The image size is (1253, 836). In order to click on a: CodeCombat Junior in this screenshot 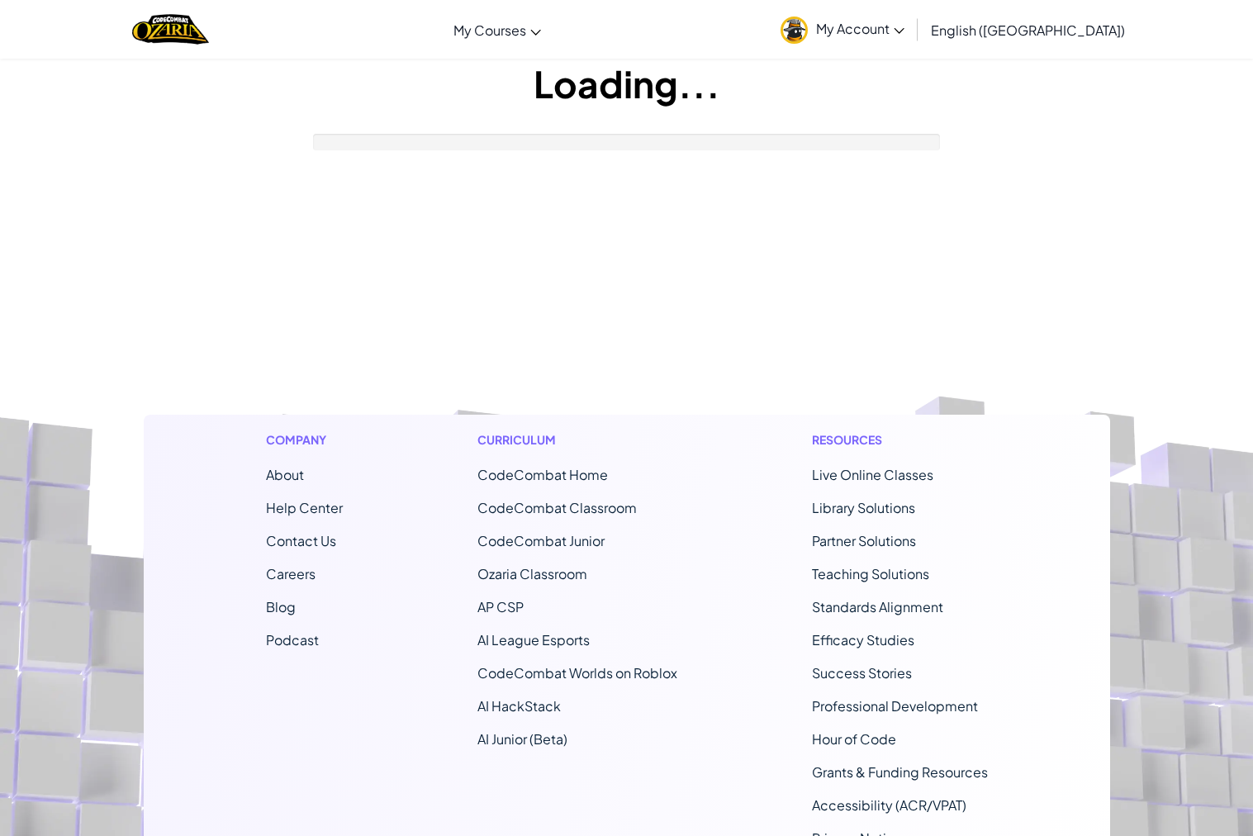, I will do `click(541, 540)`.